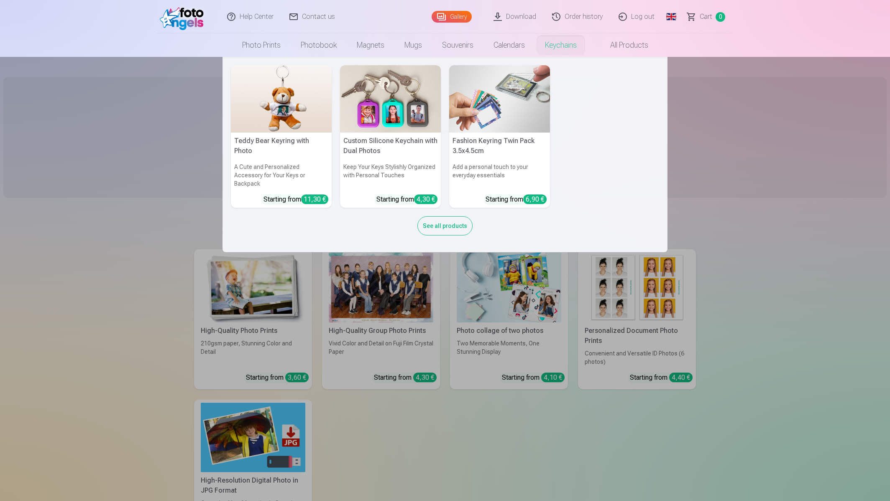 The height and width of the screenshot is (501, 890). What do you see at coordinates (499, 99) in the screenshot?
I see `img: Fashion Keyring Twin Pack 3.5x4.5cm` at bounding box center [499, 99].